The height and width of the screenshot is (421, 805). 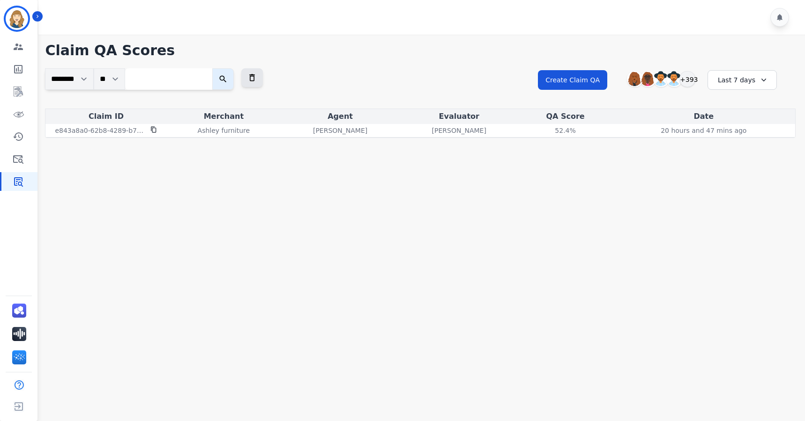 I want to click on div: Evaluator, so click(x=459, y=117).